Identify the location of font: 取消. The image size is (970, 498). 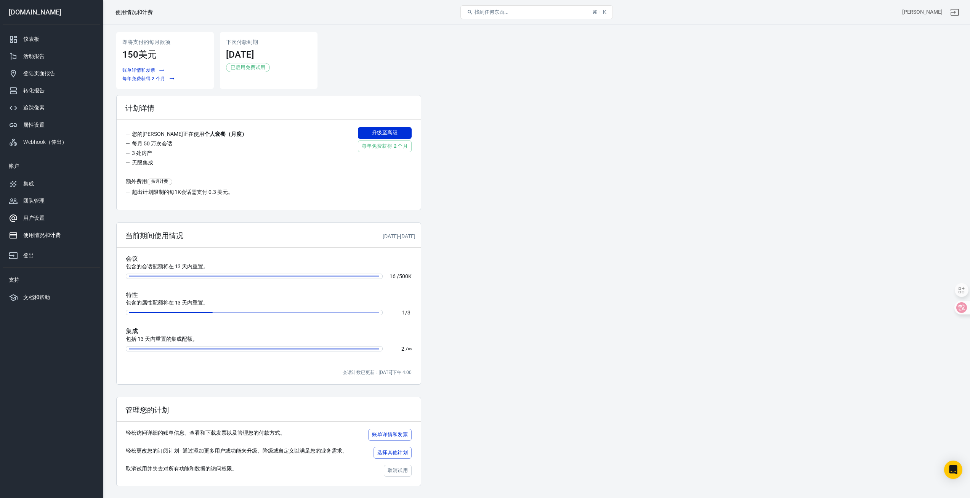
(131, 468).